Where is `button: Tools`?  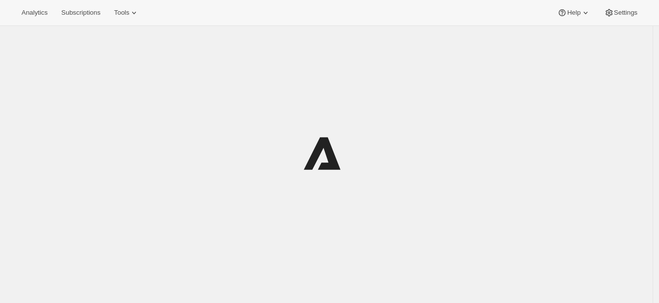 button: Tools is located at coordinates (126, 13).